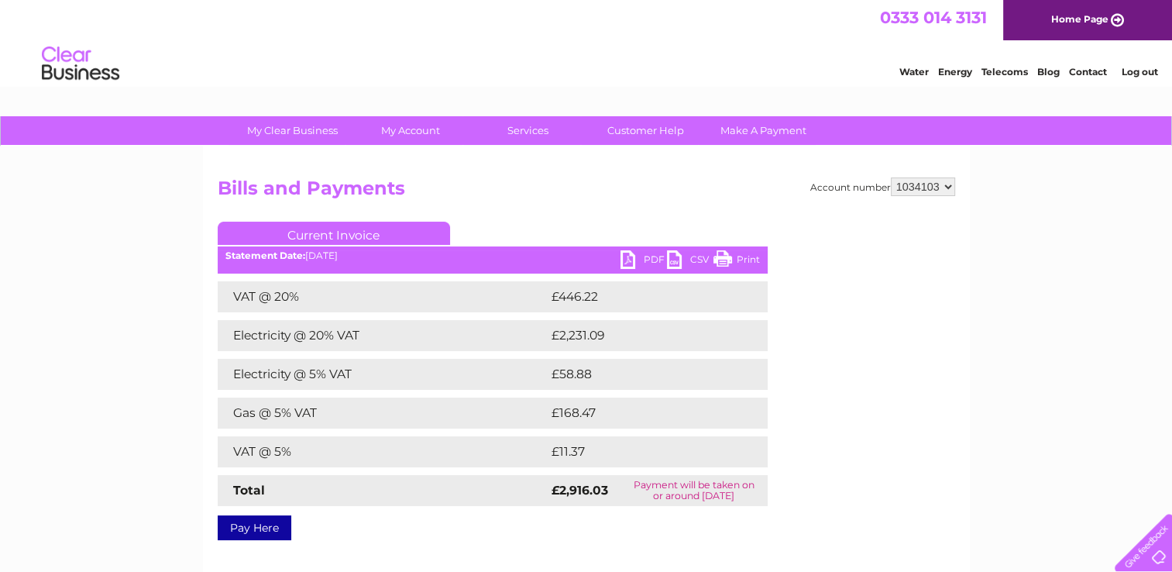 This screenshot has height=572, width=1172. What do you see at coordinates (955, 71) in the screenshot?
I see `a: Energy` at bounding box center [955, 71].